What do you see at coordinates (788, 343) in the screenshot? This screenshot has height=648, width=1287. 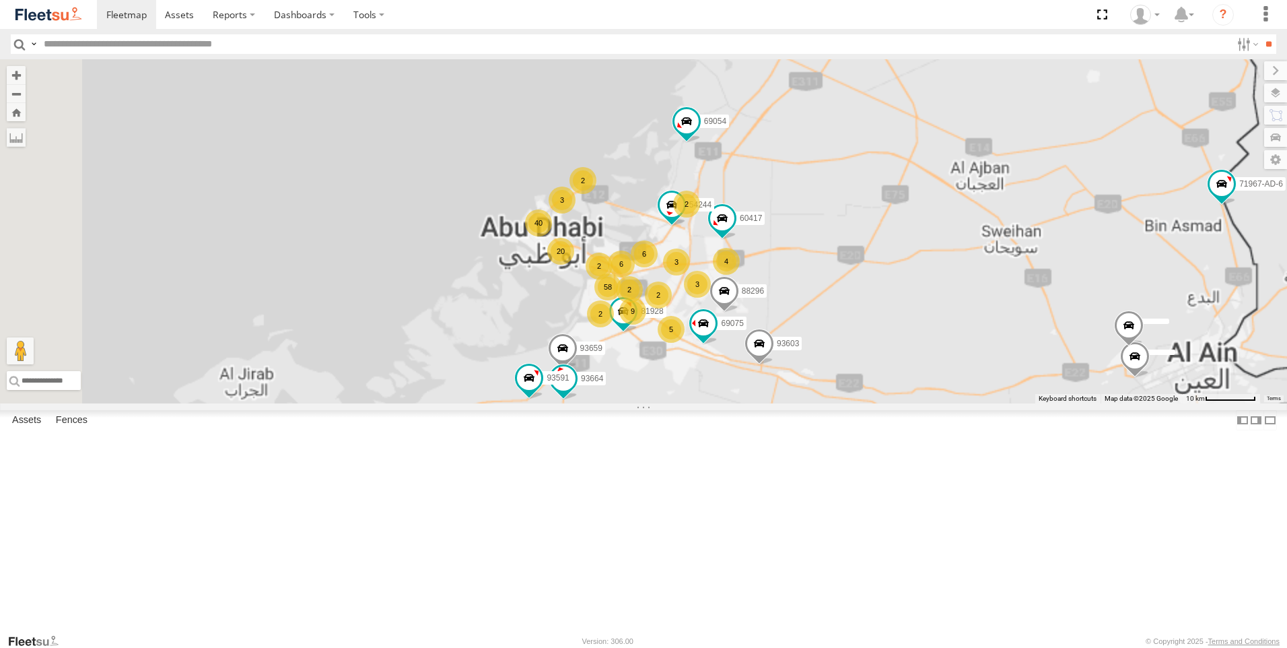 I see `span: 93603` at bounding box center [788, 343].